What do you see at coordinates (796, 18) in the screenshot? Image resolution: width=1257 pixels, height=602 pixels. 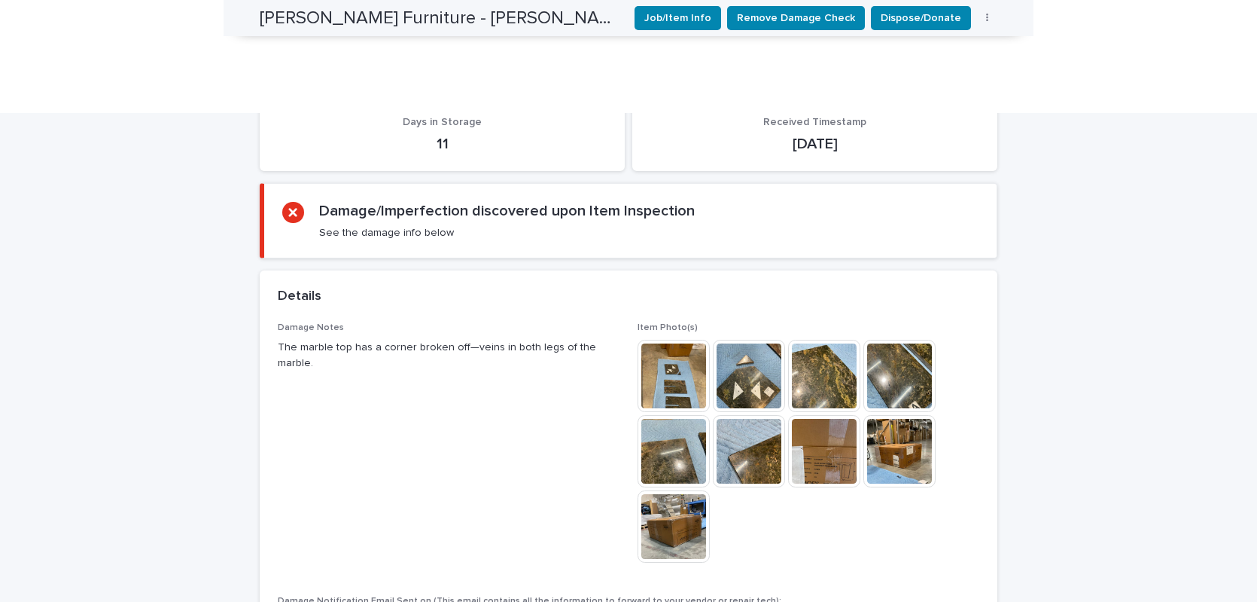 I see `button: Remove Damage Check` at bounding box center [796, 18].